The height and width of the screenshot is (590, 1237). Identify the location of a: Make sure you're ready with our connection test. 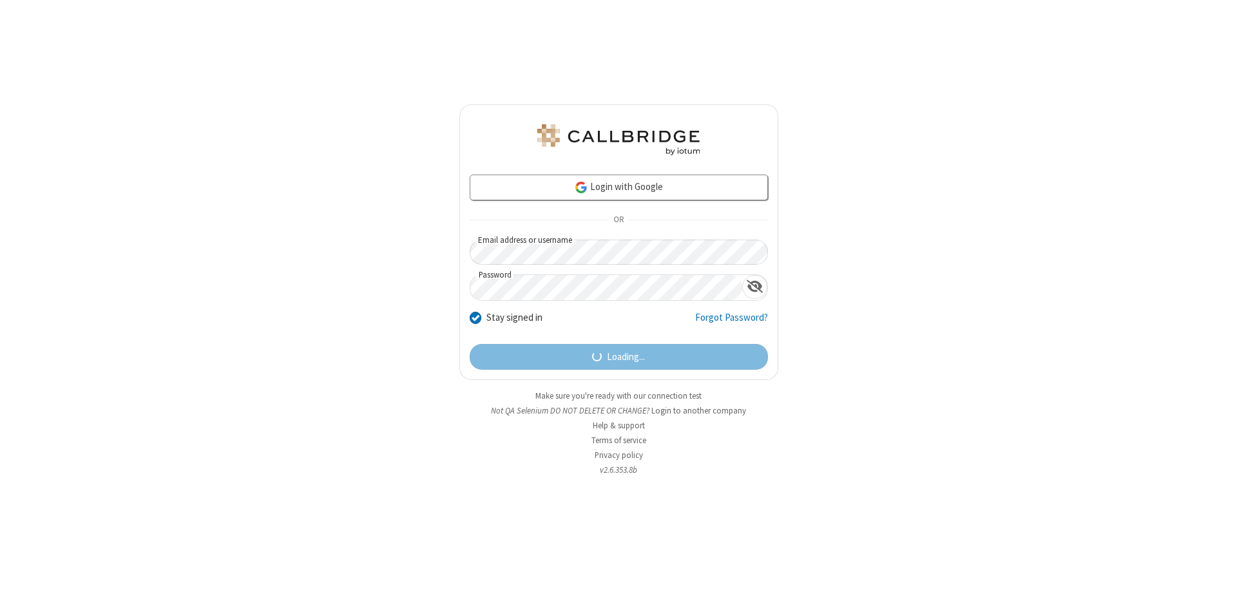
(619, 396).